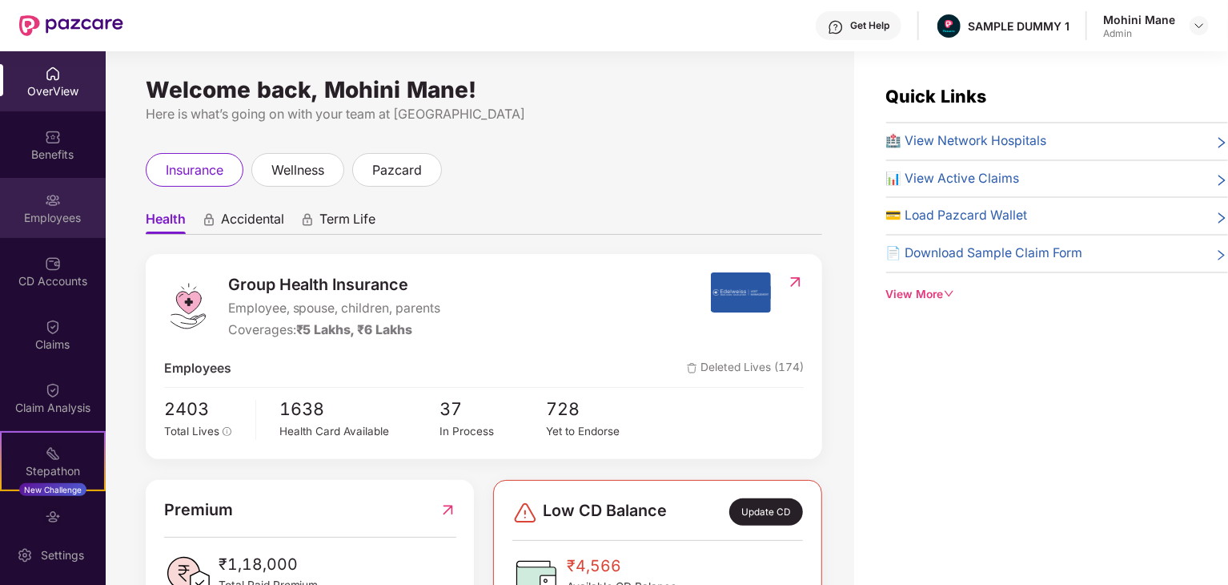 The width and height of the screenshot is (1228, 585). Describe the element at coordinates (1057, 295) in the screenshot. I see `div: View More` at that location.